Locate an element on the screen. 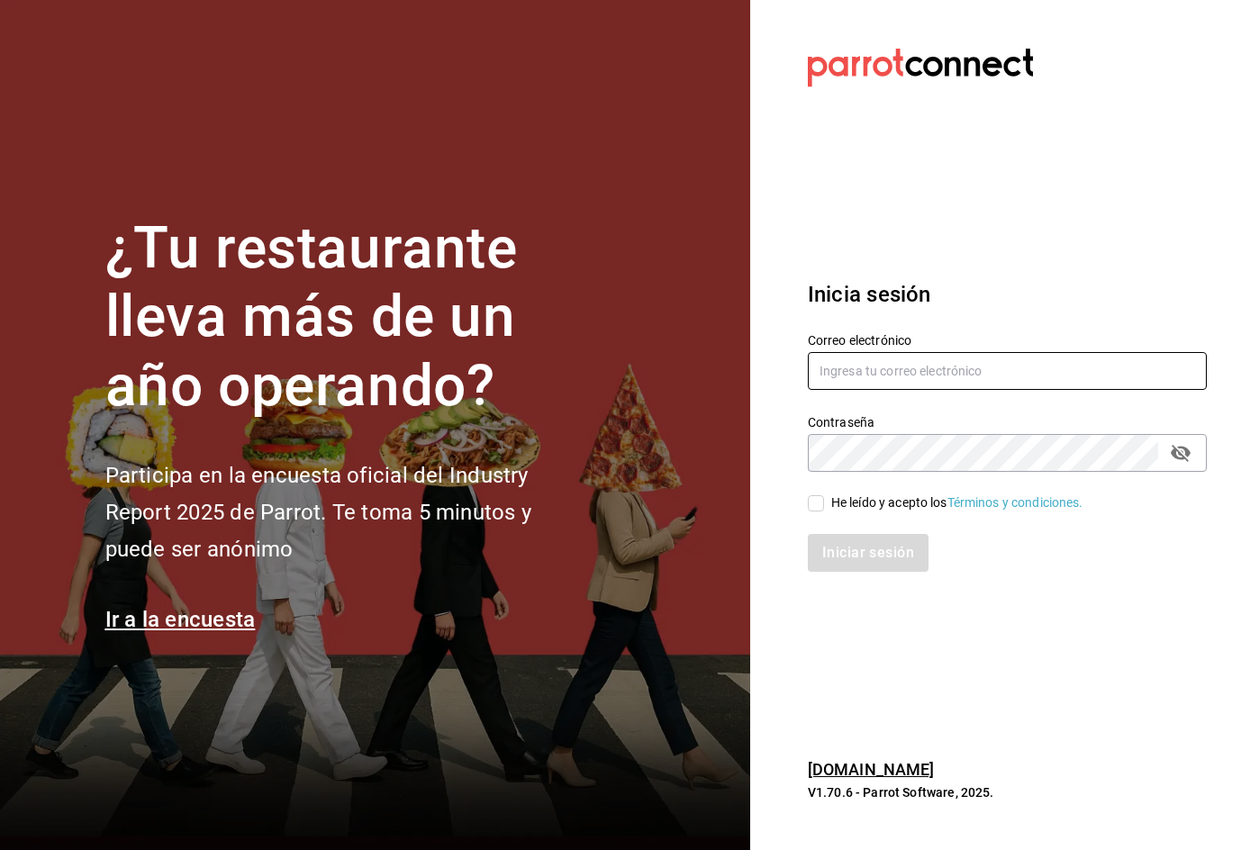  a: Ir a la encuesta is located at coordinates (180, 620).